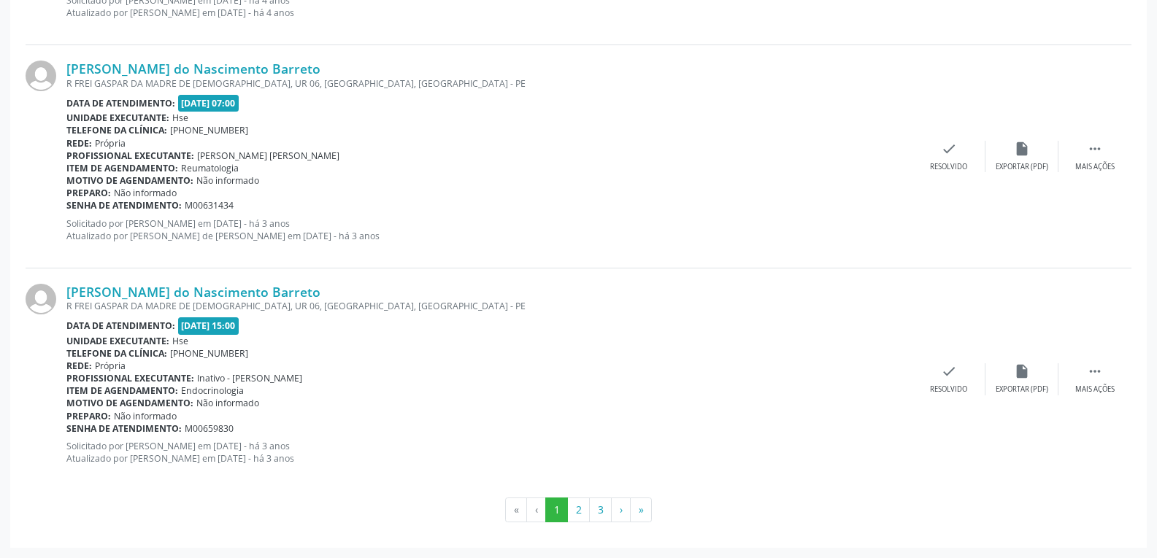 This screenshot has height=558, width=1157. I want to click on span: M00659830, so click(209, 429).